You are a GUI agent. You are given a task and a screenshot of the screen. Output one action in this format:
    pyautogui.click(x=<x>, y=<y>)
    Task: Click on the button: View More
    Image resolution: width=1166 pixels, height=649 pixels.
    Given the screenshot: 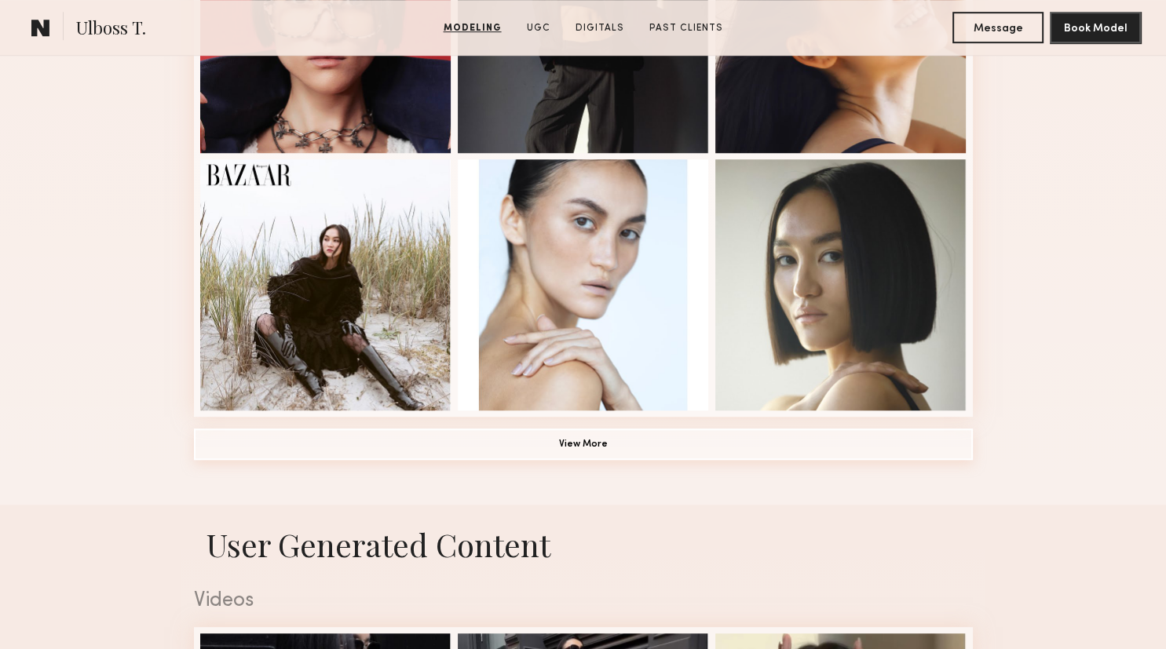 What is the action you would take?
    pyautogui.click(x=583, y=444)
    